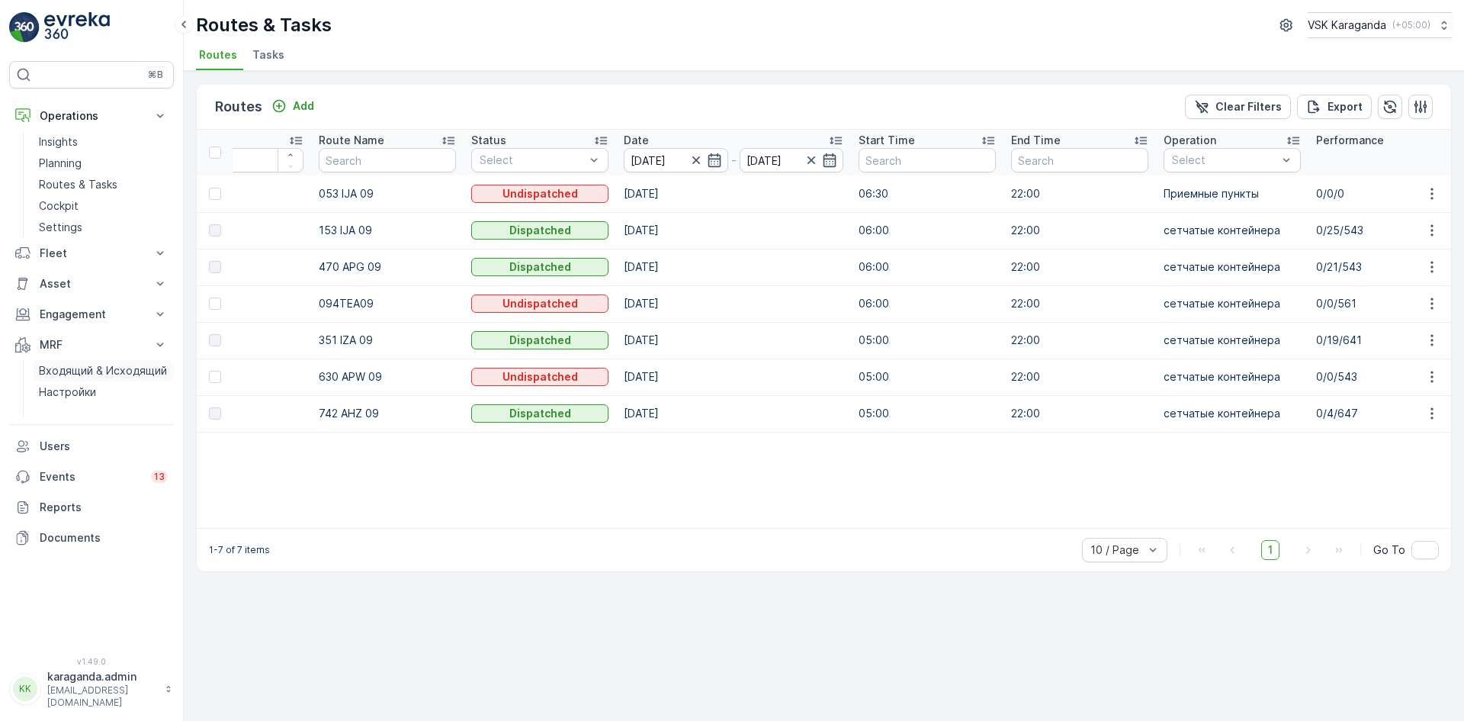 The height and width of the screenshot is (721, 1464). I want to click on td: Приемные пункты, so click(1233, 194).